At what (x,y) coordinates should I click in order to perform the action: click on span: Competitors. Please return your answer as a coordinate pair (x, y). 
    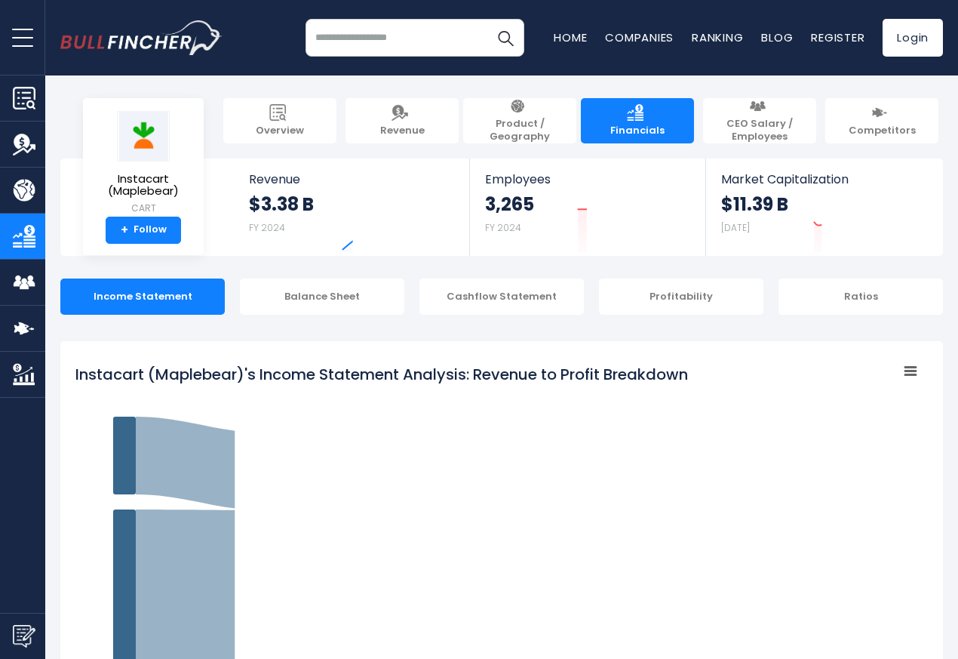
    Looking at the image, I should click on (882, 130).